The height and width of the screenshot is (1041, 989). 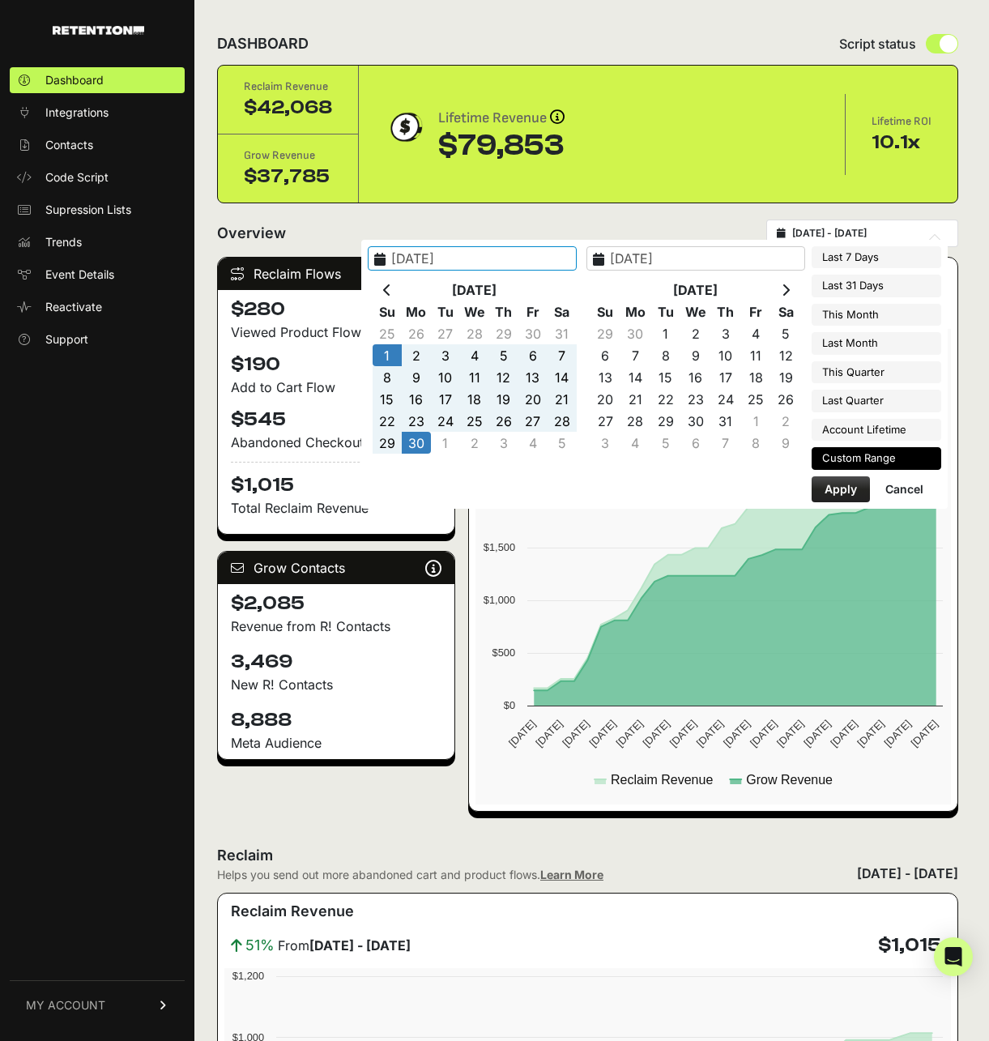 What do you see at coordinates (876, 401) in the screenshot?
I see `li: Last Quarter` at bounding box center [876, 401].